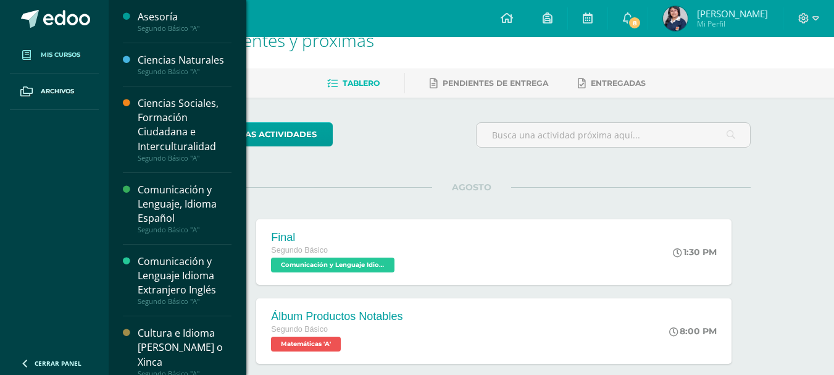  Describe the element at coordinates (361, 83) in the screenshot. I see `span: Tablero` at that location.